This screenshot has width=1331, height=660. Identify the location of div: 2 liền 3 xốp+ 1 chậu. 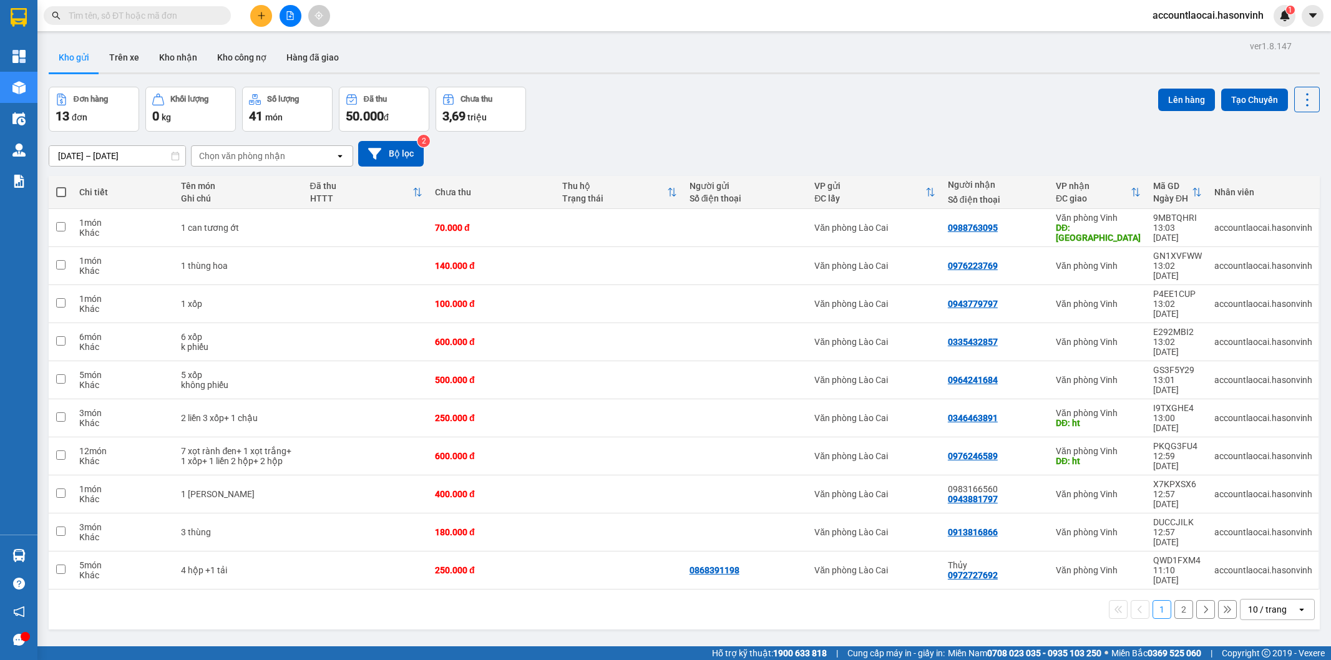
(239, 418).